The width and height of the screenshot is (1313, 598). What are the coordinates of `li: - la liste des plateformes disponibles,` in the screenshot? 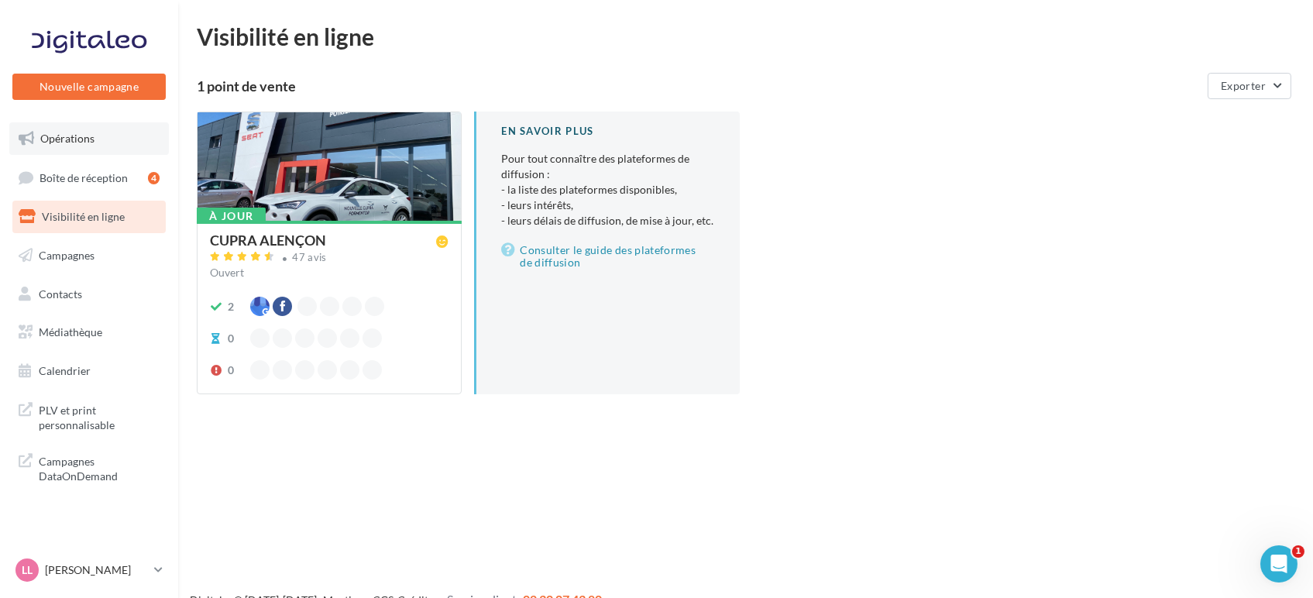 It's located at (607, 190).